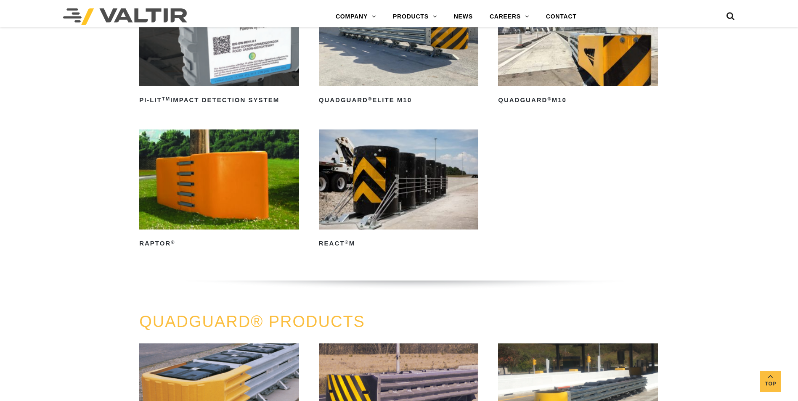 This screenshot has height=401, width=798. I want to click on a: NEWS, so click(463, 17).